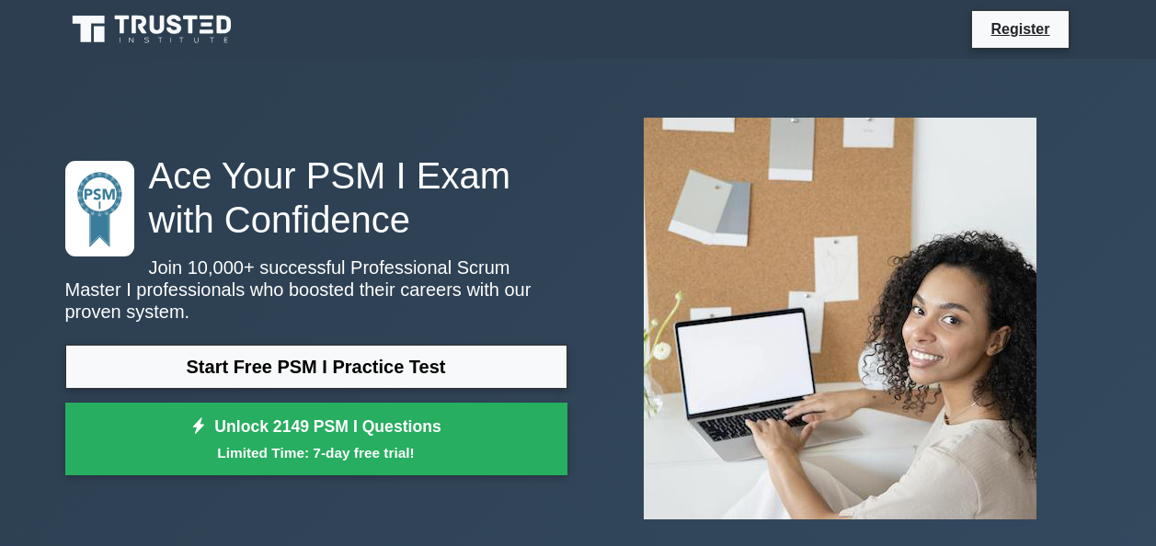 The width and height of the screenshot is (1156, 546). Describe the element at coordinates (1020, 29) in the screenshot. I see `a: Register` at that location.